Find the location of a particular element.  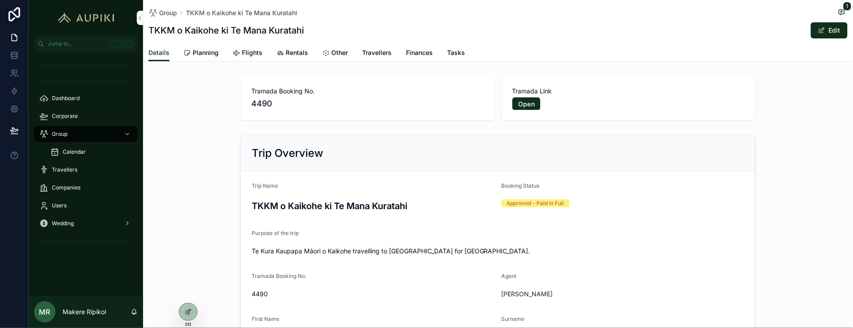

div: scrollable content is located at coordinates (86, 156).